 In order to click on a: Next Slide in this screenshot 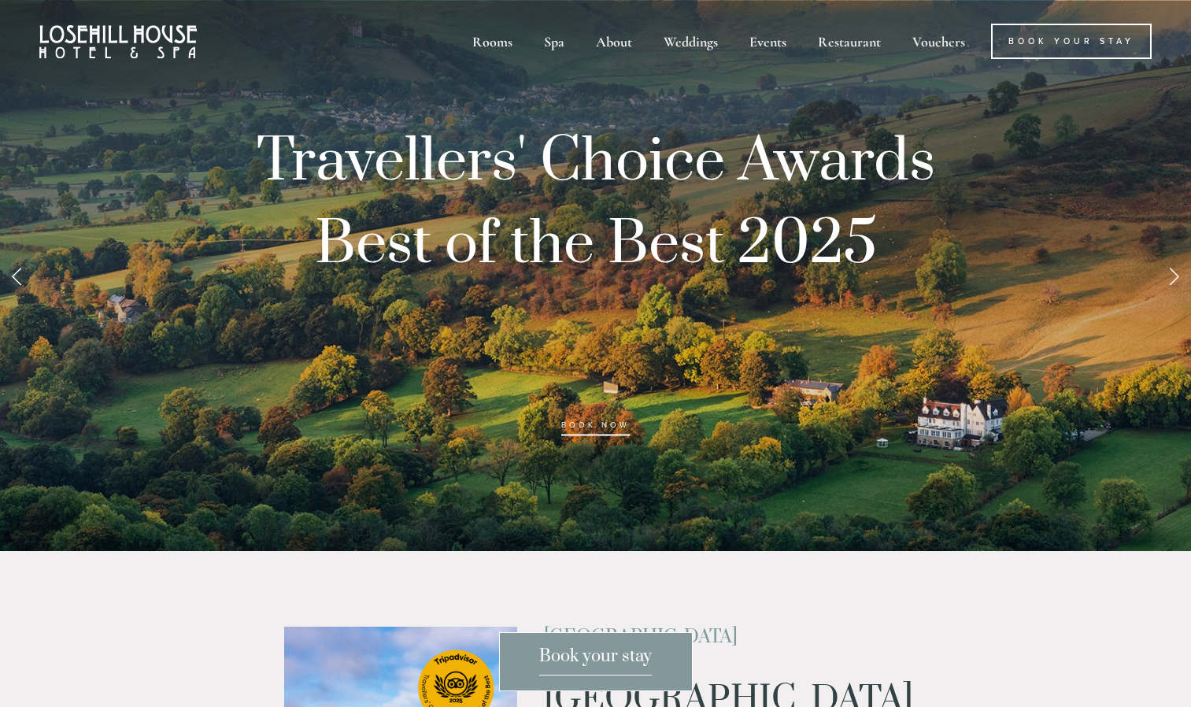, I will do `click(1173, 275)`.